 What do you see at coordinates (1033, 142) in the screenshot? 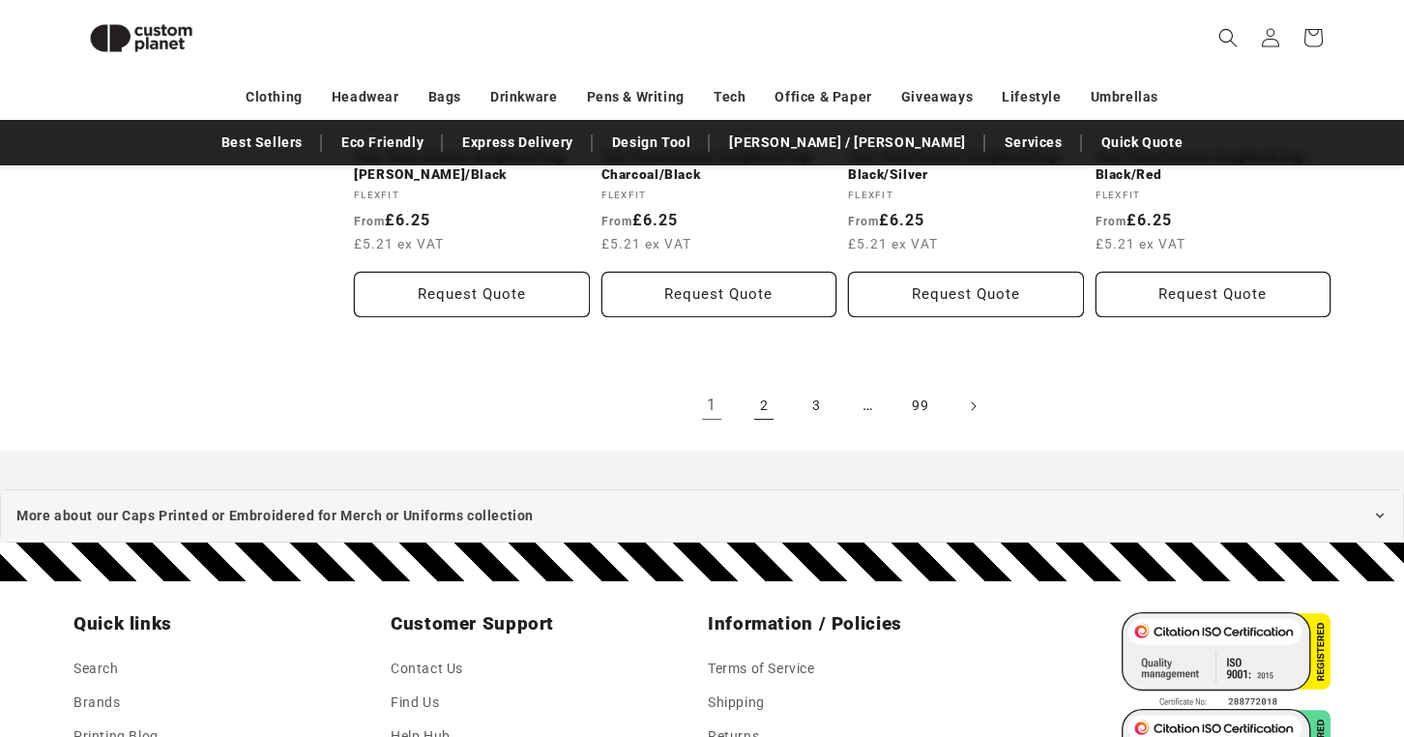
I see `a: Services` at bounding box center [1033, 142].